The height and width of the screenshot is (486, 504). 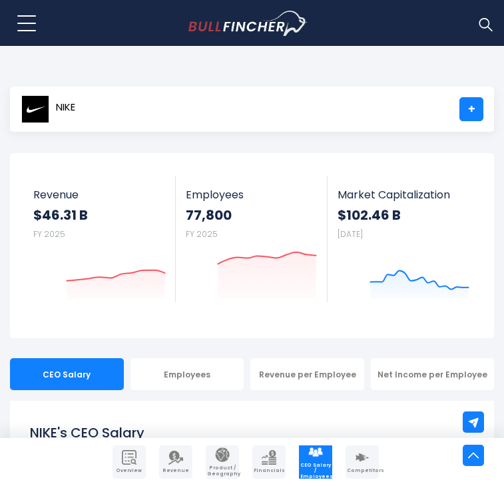 I want to click on div: Revenue per Employee, so click(x=307, y=374).